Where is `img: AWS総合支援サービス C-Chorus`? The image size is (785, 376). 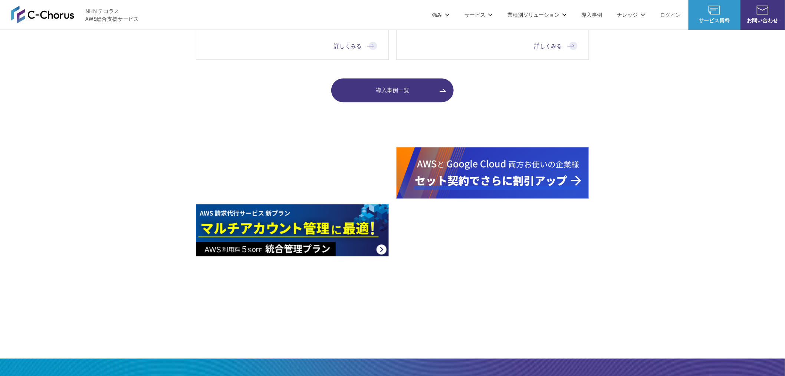 img: AWS総合支援サービス C-Chorus is located at coordinates (43, 14).